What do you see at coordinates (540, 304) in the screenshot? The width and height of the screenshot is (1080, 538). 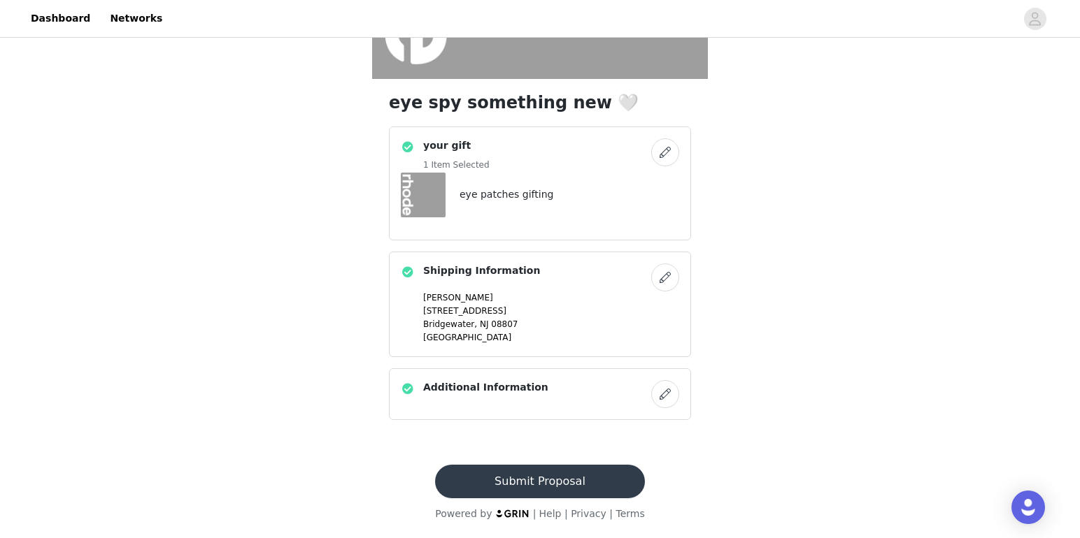 I see `div: Shipping Information` at bounding box center [540, 304].